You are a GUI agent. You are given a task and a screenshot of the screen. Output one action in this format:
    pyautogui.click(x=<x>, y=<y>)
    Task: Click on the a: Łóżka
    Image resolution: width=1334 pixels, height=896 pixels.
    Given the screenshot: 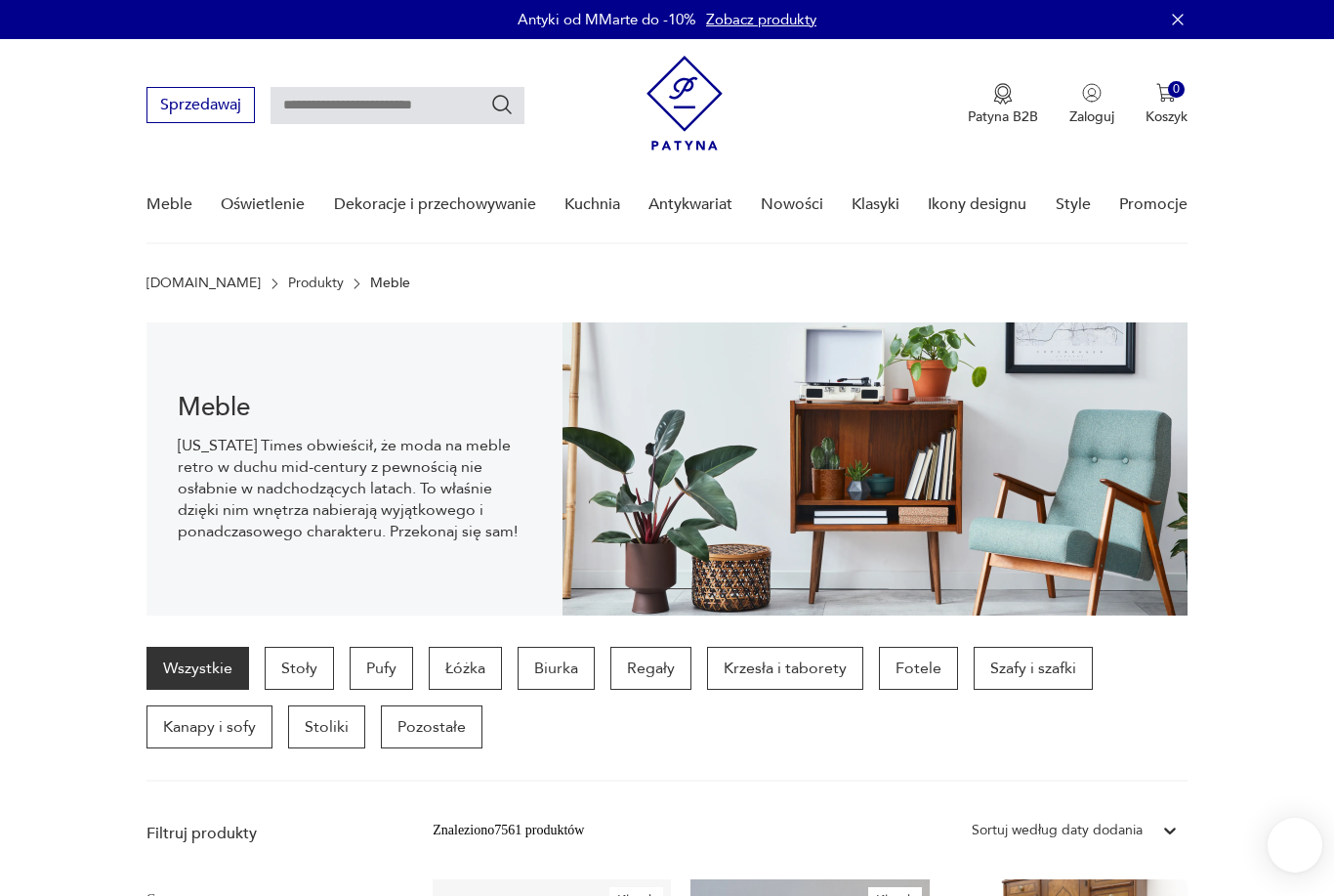 What is the action you would take?
    pyautogui.click(x=465, y=669)
    